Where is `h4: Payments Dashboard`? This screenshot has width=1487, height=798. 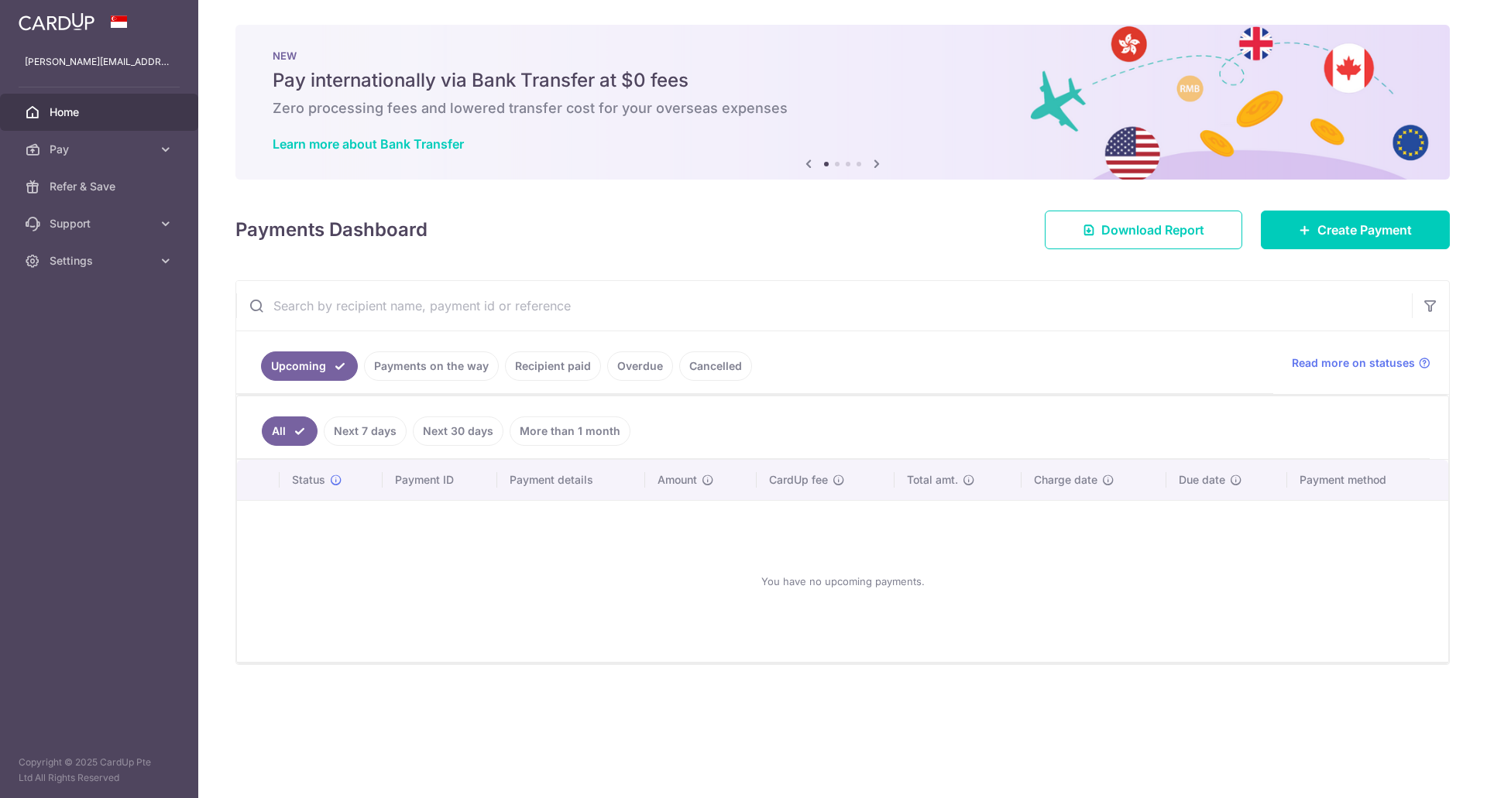
h4: Payments Dashboard is located at coordinates (331, 230).